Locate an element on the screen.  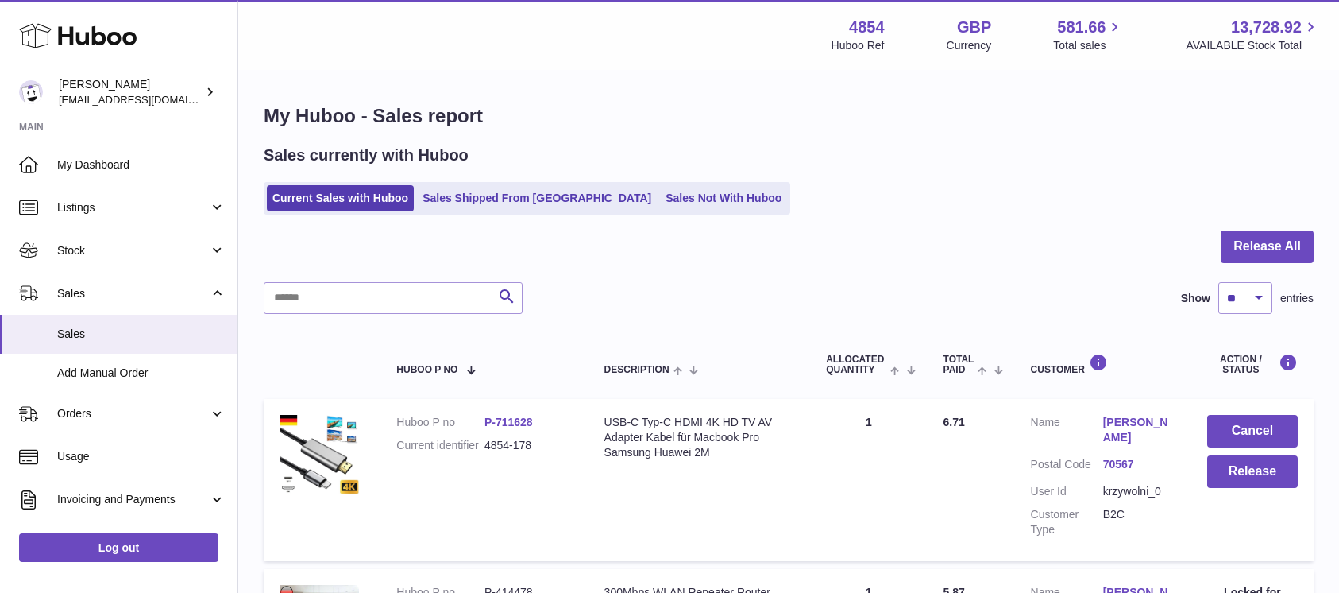
a: Log out is located at coordinates (118, 547).